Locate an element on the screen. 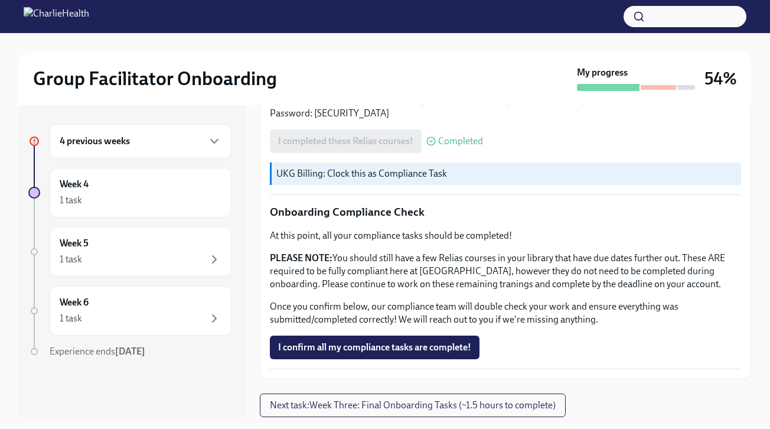 The image size is (770, 429). h2: Group Facilitator Onboarding is located at coordinates (155, 79).